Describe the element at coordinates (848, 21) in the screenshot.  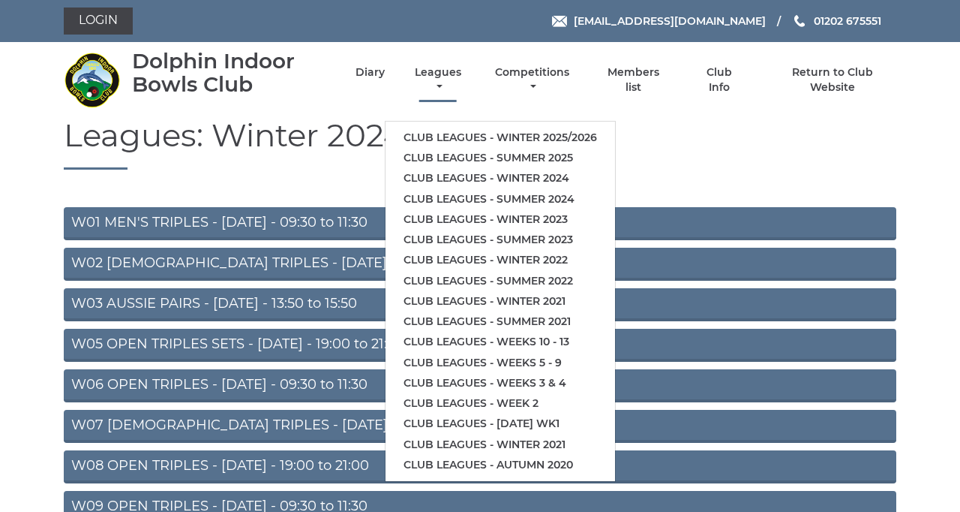
I see `span: 01202 675551` at that location.